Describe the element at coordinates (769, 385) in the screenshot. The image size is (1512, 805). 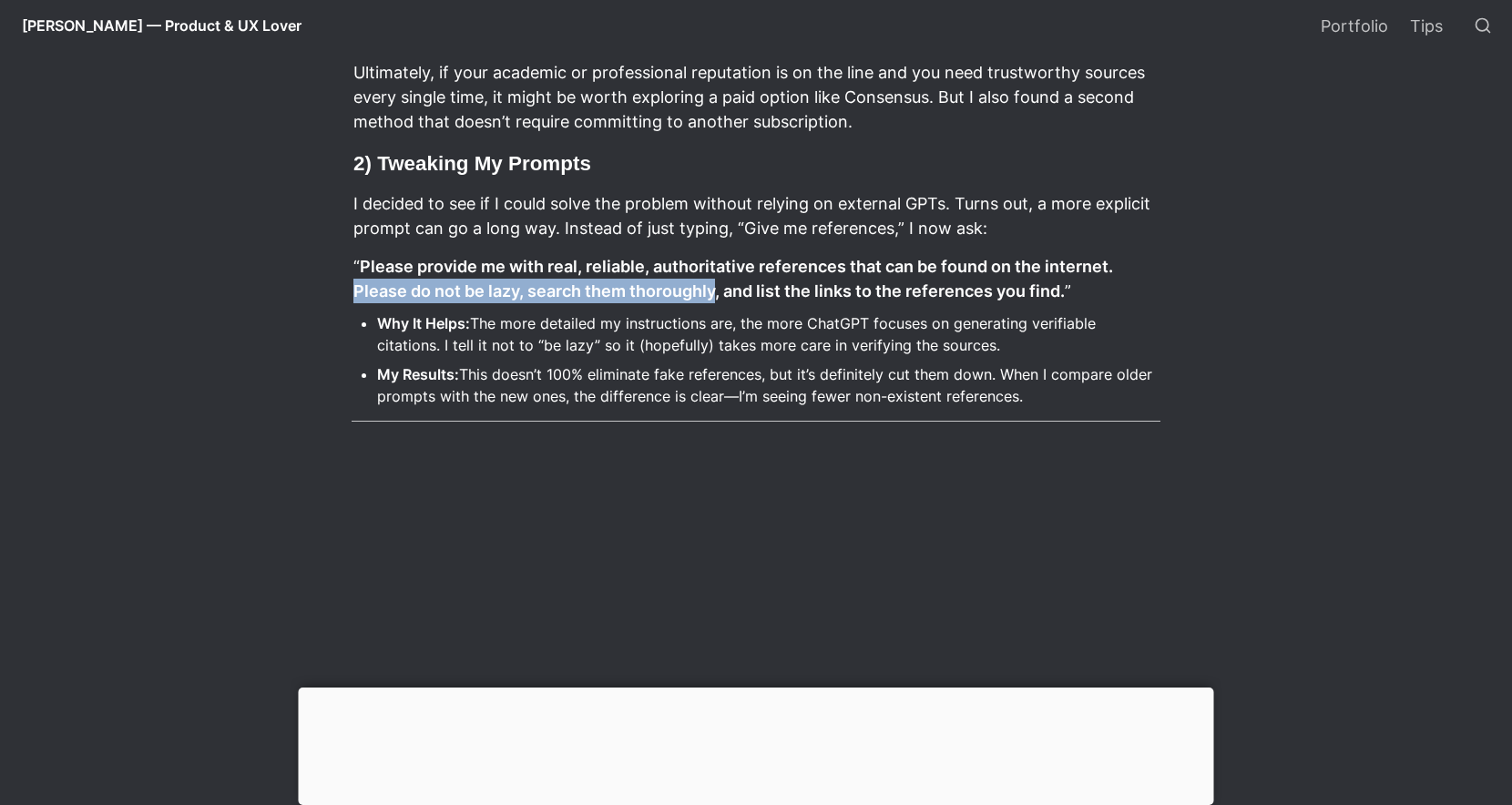
I see `li: This doesn’t 100% eliminate fake references, but it’s definitely cut them down. When I compare ol...` at that location.